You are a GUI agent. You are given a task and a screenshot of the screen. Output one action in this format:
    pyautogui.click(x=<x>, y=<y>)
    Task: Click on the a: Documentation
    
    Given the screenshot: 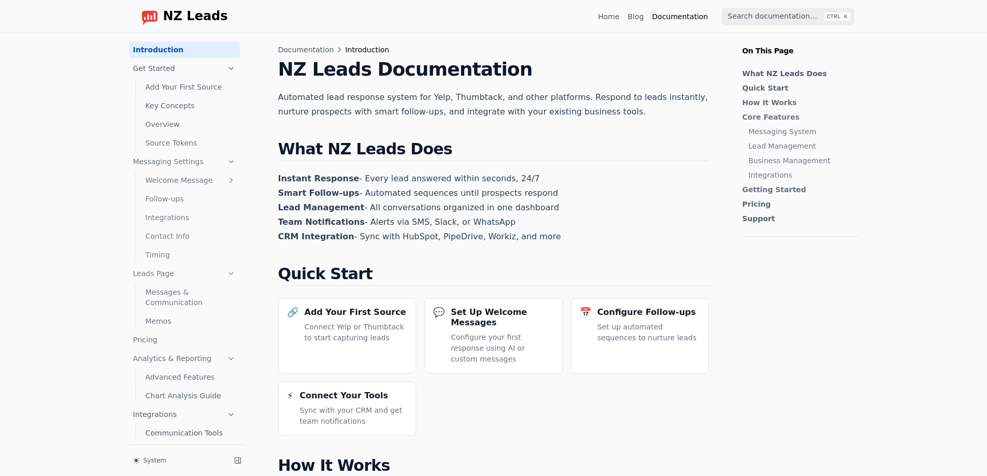 What is the action you would take?
    pyautogui.click(x=681, y=17)
    